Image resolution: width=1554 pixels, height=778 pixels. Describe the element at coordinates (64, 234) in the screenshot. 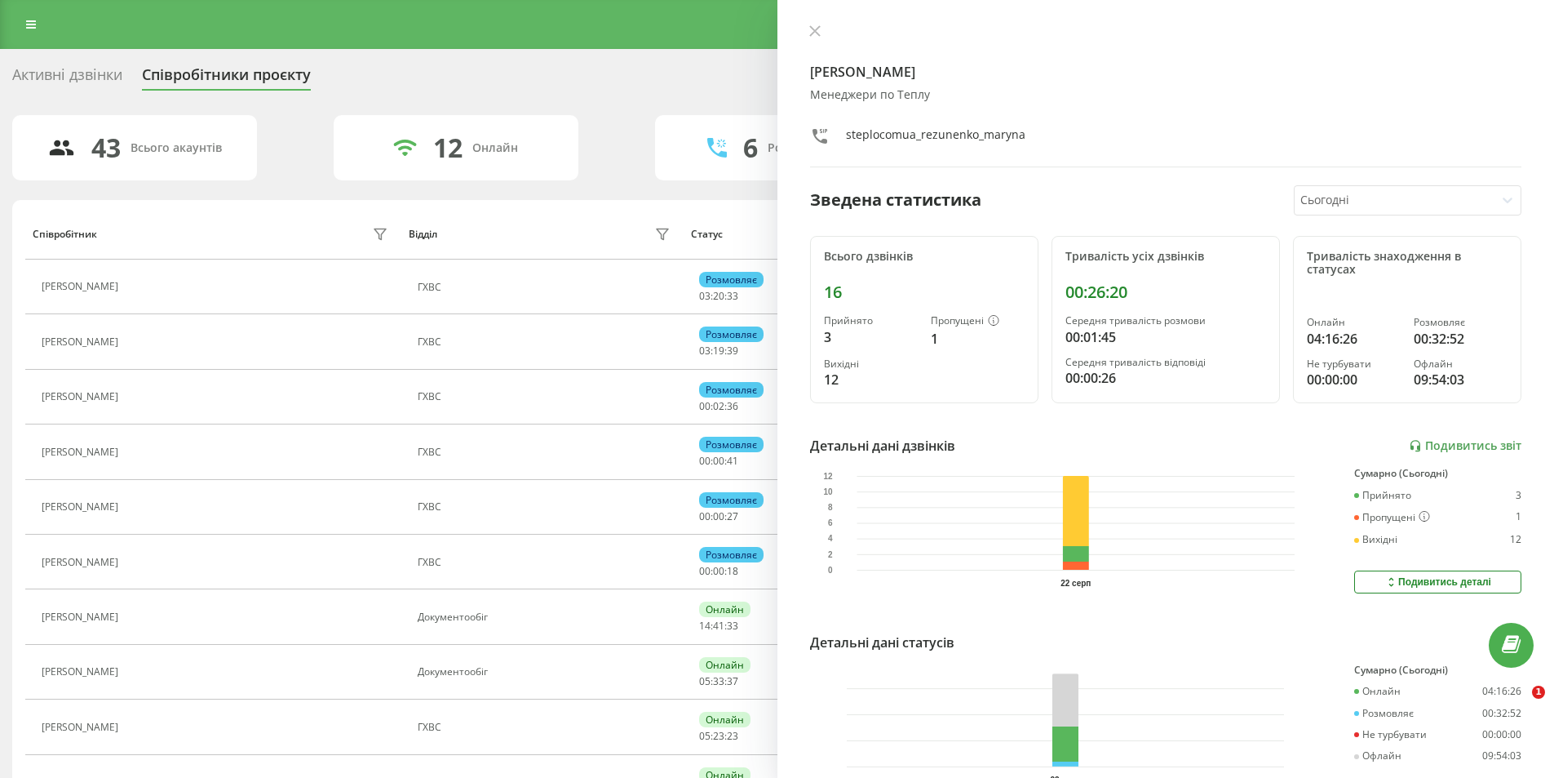

I see `div: Співробітник` at that location.